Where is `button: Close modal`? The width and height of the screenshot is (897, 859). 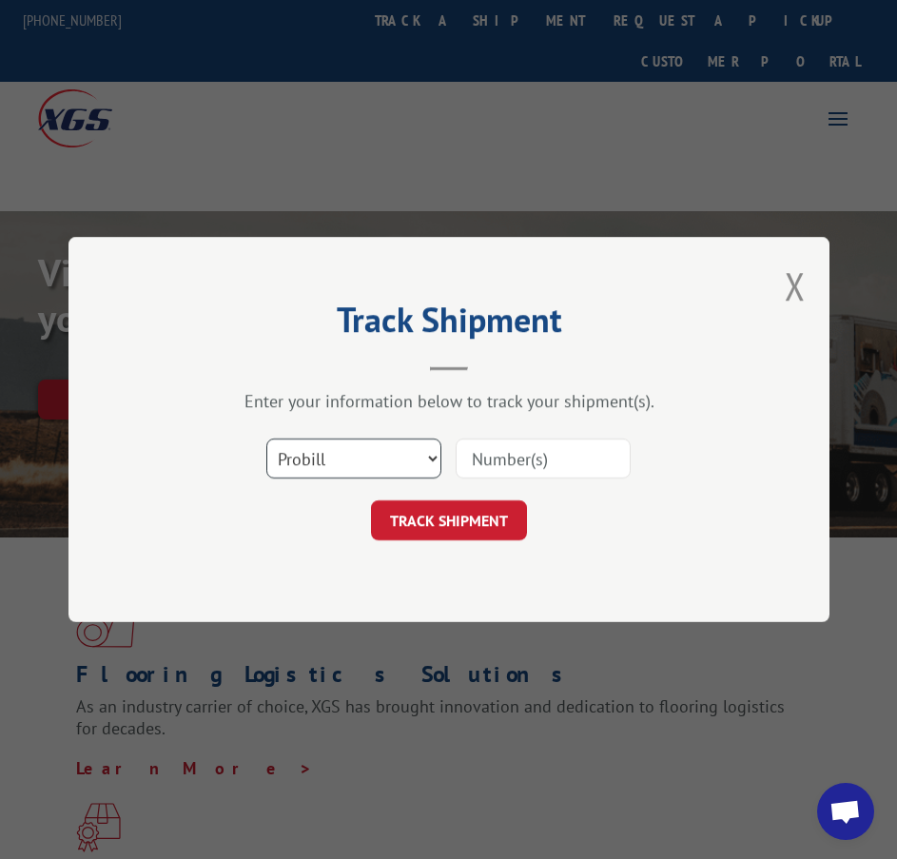 button: Close modal is located at coordinates (796, 285).